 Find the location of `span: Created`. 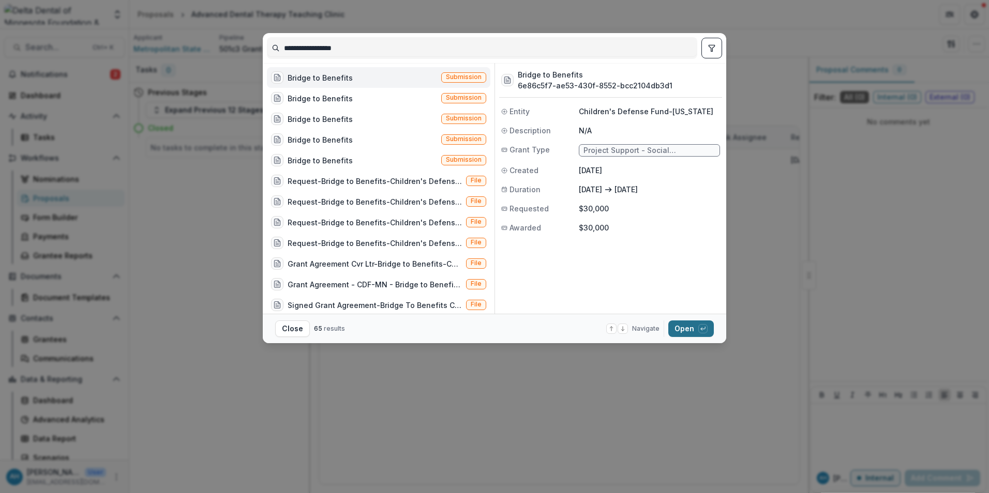

span: Created is located at coordinates (524, 170).